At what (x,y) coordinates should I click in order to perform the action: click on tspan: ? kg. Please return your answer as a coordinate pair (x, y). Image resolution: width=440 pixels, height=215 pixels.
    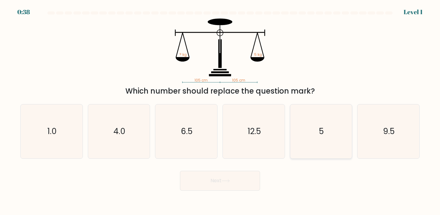
    Looking at the image, I should click on (183, 55).